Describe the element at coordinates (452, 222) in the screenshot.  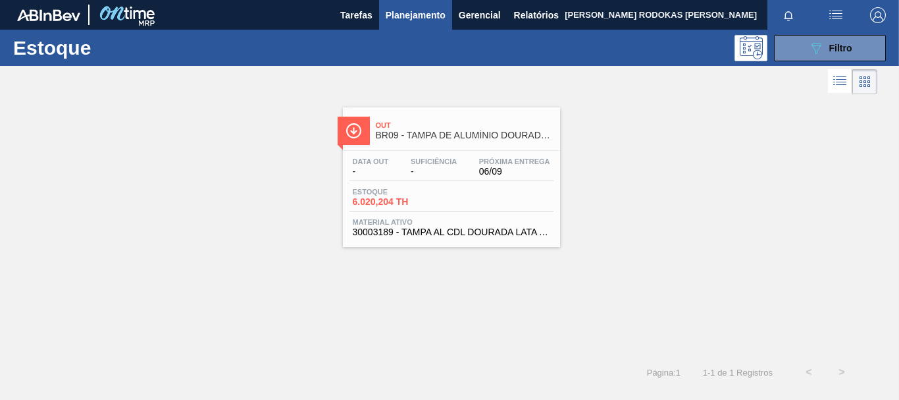
I see `span: Material ativo` at that location.